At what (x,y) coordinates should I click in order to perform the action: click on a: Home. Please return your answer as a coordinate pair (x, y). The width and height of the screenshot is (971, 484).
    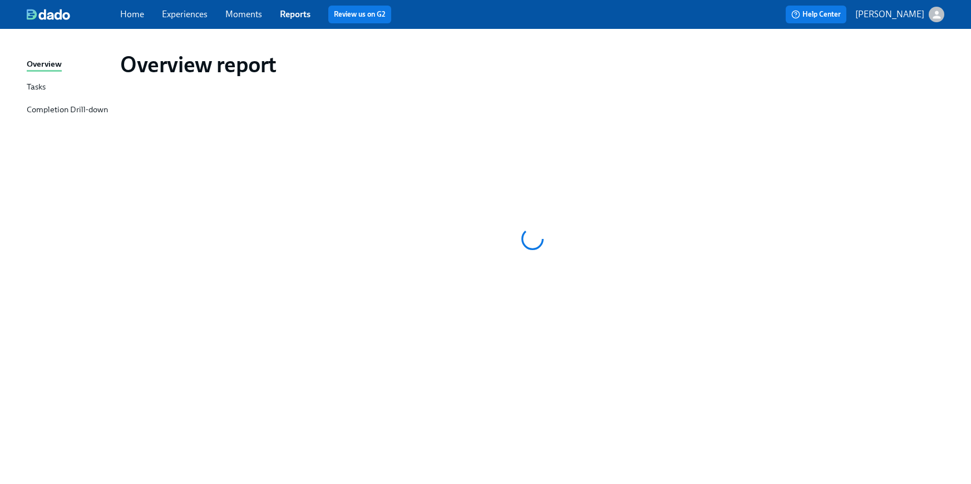
    Looking at the image, I should click on (132, 14).